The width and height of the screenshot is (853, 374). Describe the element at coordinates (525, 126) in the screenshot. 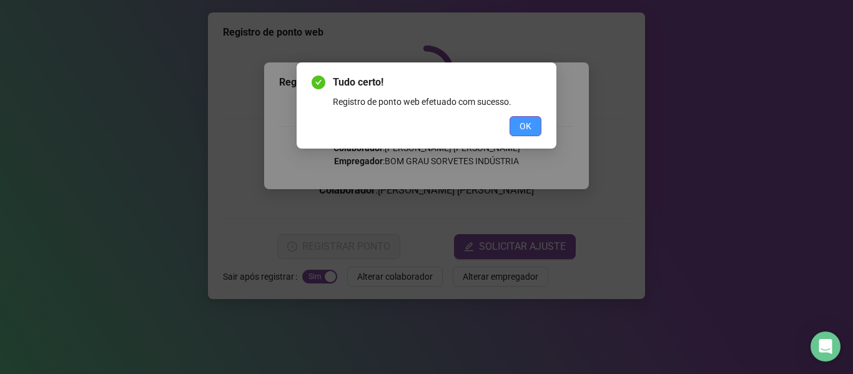

I see `span: OK` at that location.